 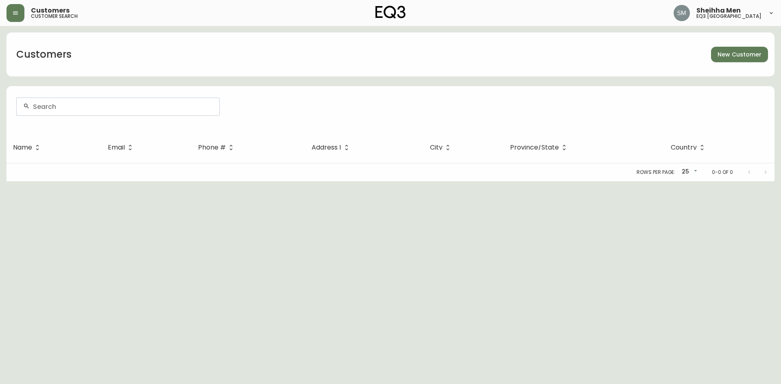 I want to click on img: cfa6f7b0e1fd34ea0d7b164297c1067f, so click(x=681, y=13).